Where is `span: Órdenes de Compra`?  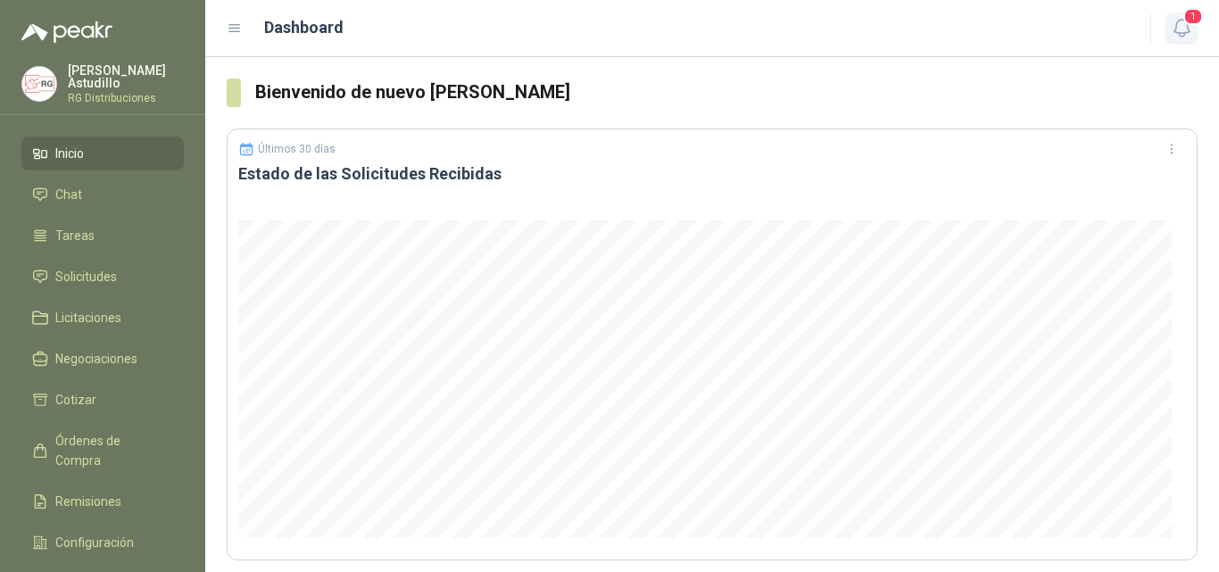 span: Órdenes de Compra is located at coordinates (111, 451).